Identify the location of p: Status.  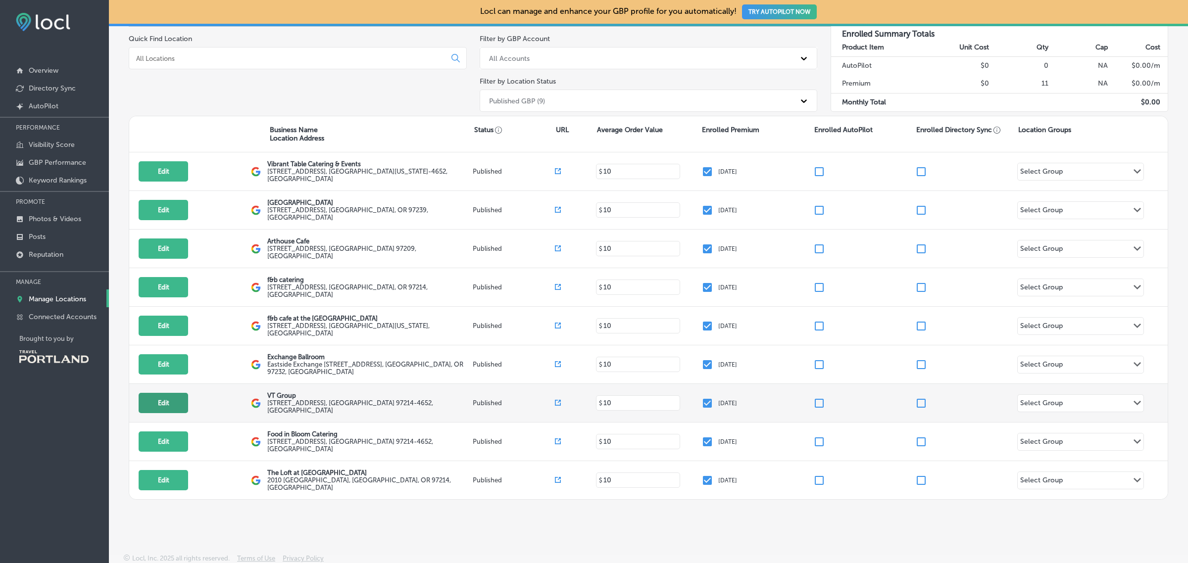
(515, 130).